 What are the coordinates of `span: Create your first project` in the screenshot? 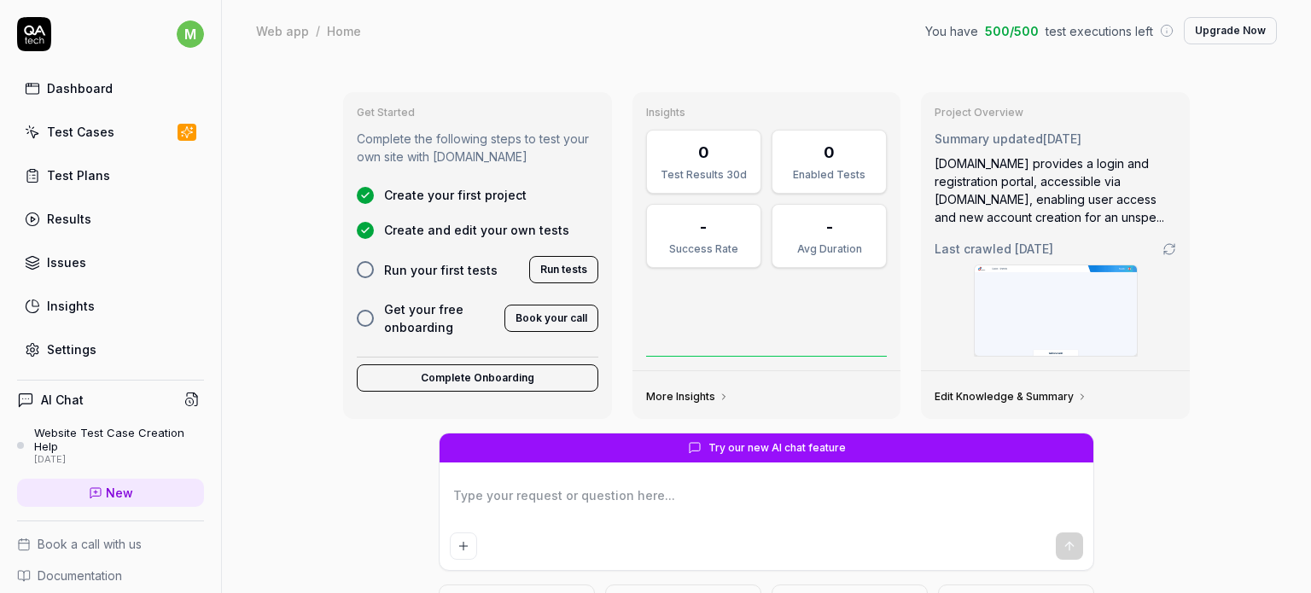 It's located at (455, 195).